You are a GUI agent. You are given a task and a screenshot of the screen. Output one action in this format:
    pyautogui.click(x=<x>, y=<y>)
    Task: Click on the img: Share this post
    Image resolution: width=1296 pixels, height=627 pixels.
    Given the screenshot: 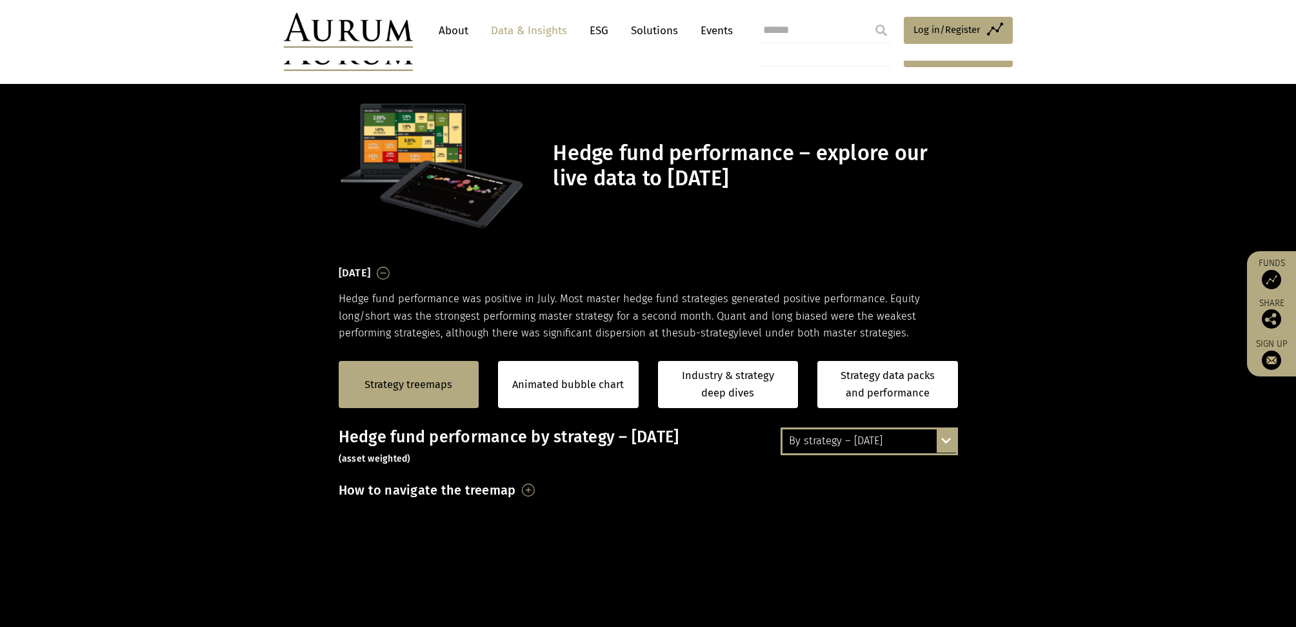 What is the action you would take?
    pyautogui.click(x=1272, y=319)
    